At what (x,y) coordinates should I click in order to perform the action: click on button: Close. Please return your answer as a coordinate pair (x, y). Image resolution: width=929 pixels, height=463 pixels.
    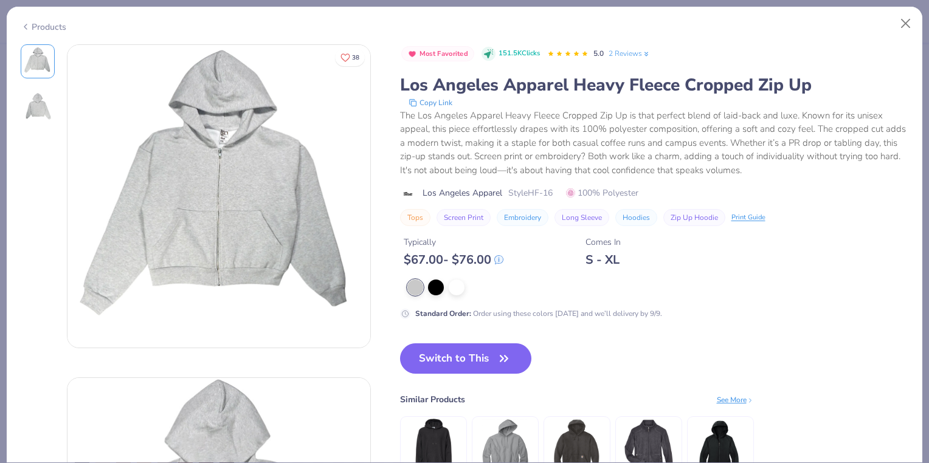
    Looking at the image, I should click on (906, 24).